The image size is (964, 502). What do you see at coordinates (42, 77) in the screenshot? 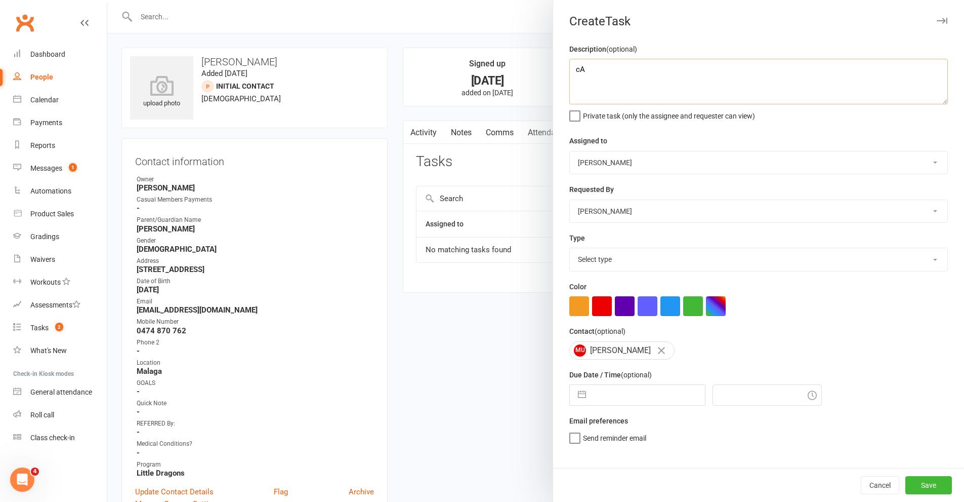
I see `div: People` at bounding box center [42, 77].